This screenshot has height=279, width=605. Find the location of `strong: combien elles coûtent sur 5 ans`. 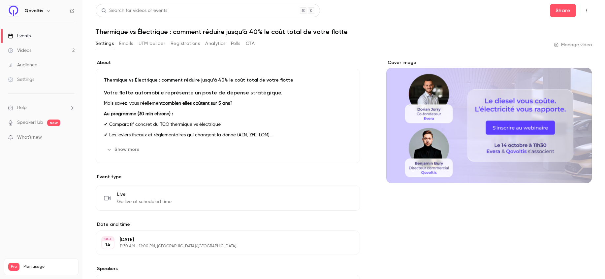

strong: combien elles coûtent sur 5 ans is located at coordinates (196, 103).